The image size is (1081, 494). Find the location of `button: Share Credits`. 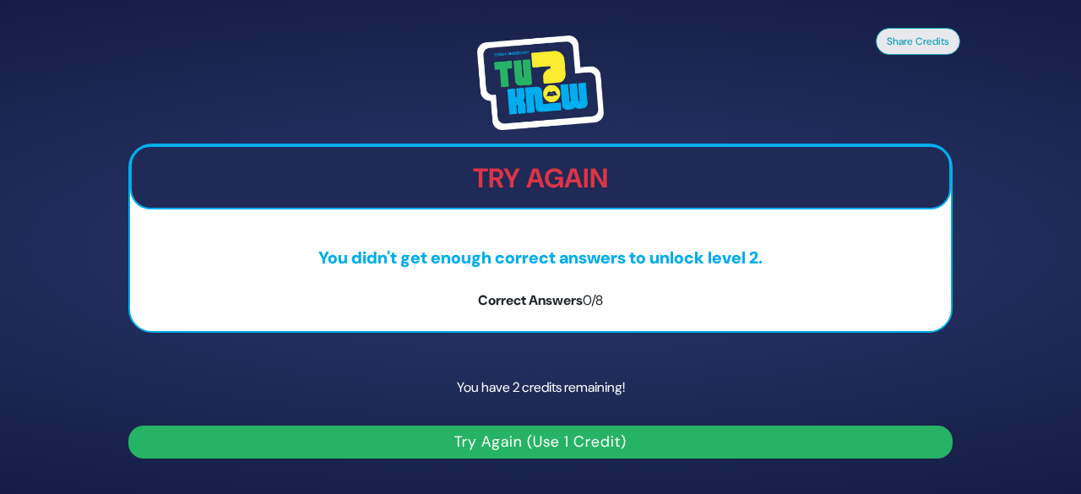

button: Share Credits is located at coordinates (918, 41).